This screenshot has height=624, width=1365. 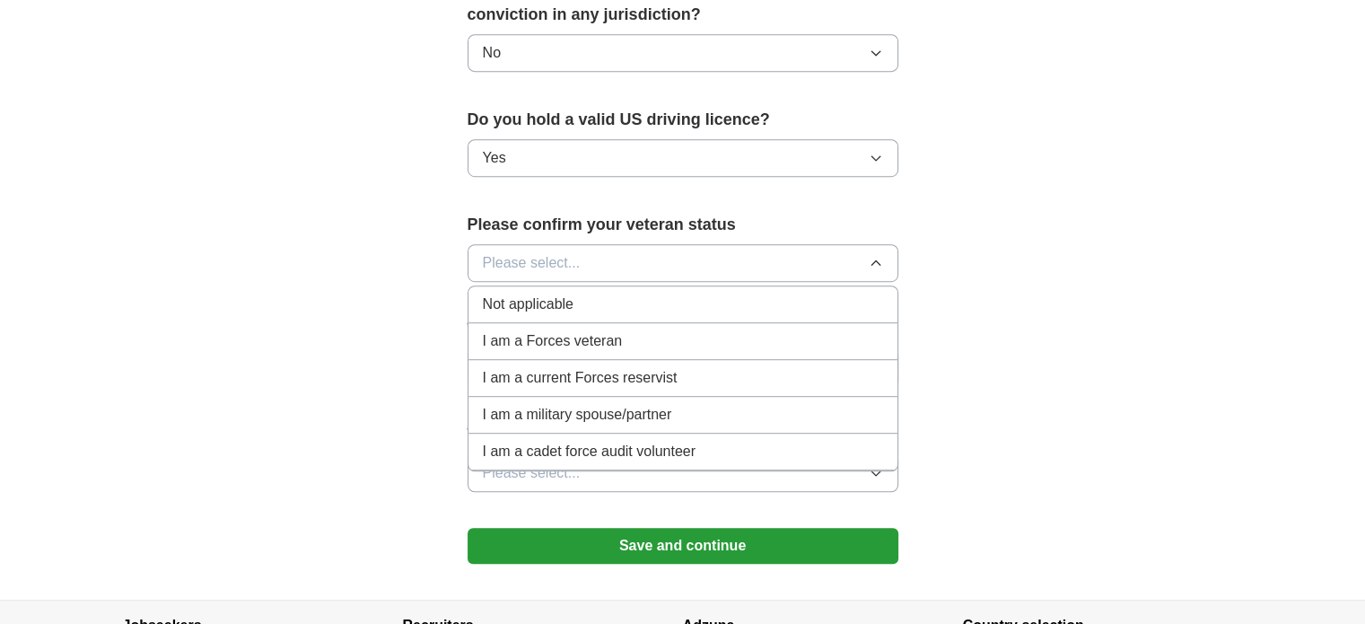 I want to click on label: Please confirm your veteran status, so click(x=683, y=224).